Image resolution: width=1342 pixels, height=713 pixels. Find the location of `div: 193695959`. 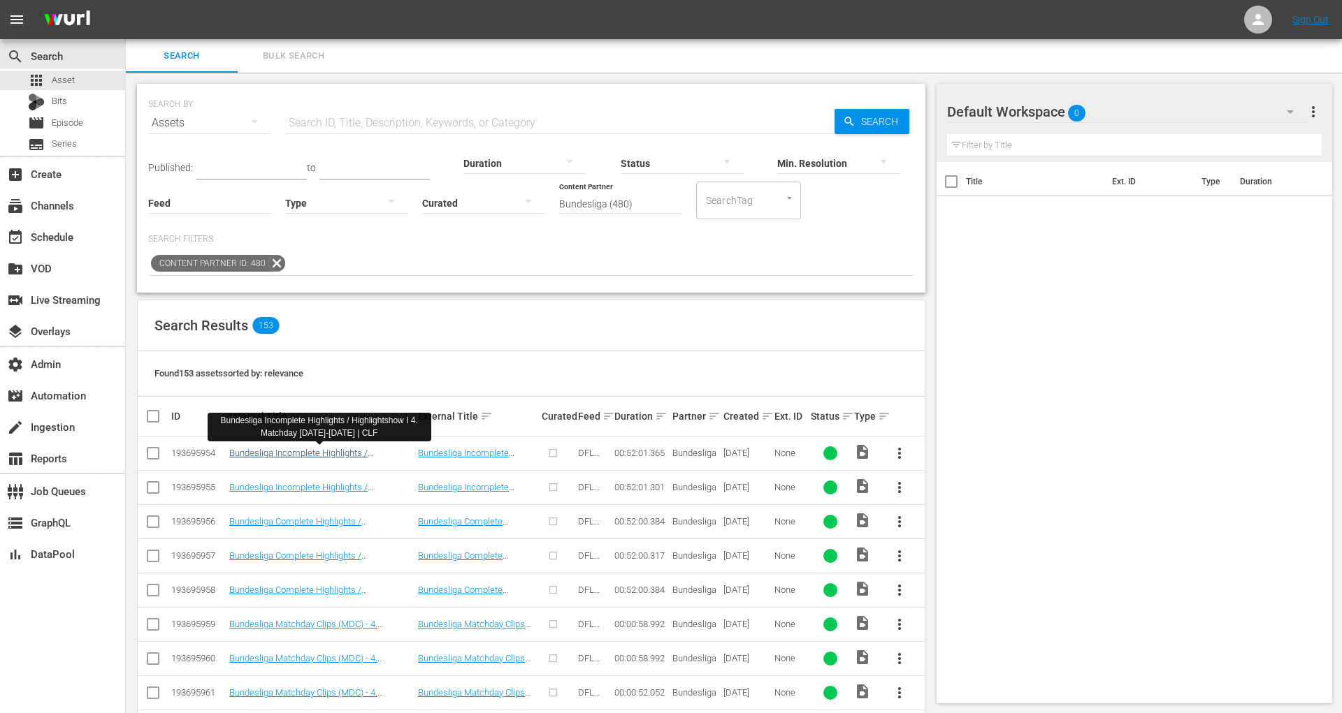

div: 193695959 is located at coordinates (198, 624).